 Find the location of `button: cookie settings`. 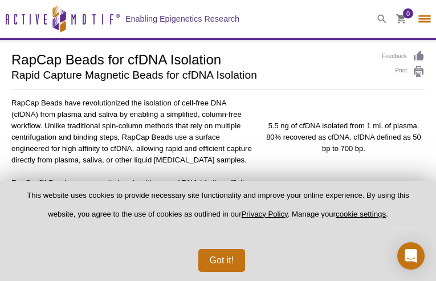

button: cookie settings is located at coordinates (361, 214).